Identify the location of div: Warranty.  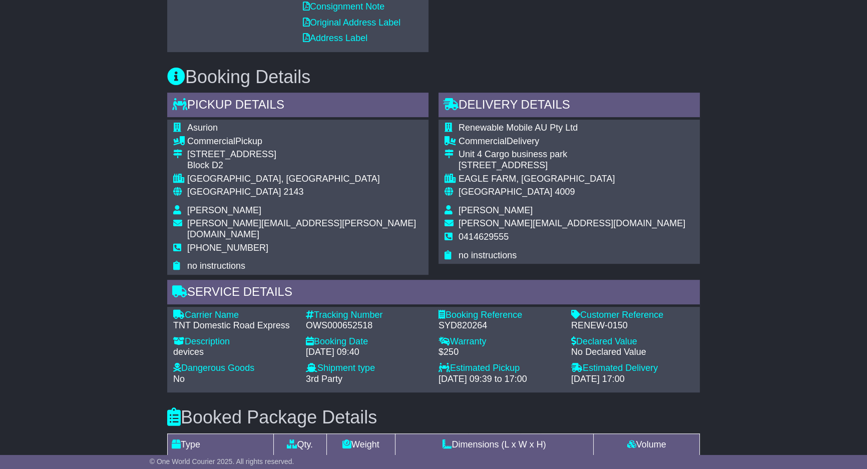
(500, 342).